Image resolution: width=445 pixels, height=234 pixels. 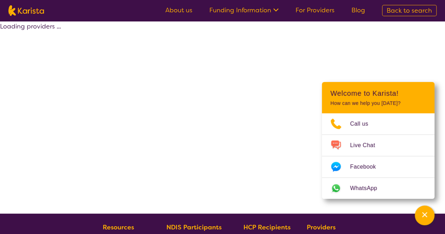 I want to click on img: Karista logo, so click(x=26, y=11).